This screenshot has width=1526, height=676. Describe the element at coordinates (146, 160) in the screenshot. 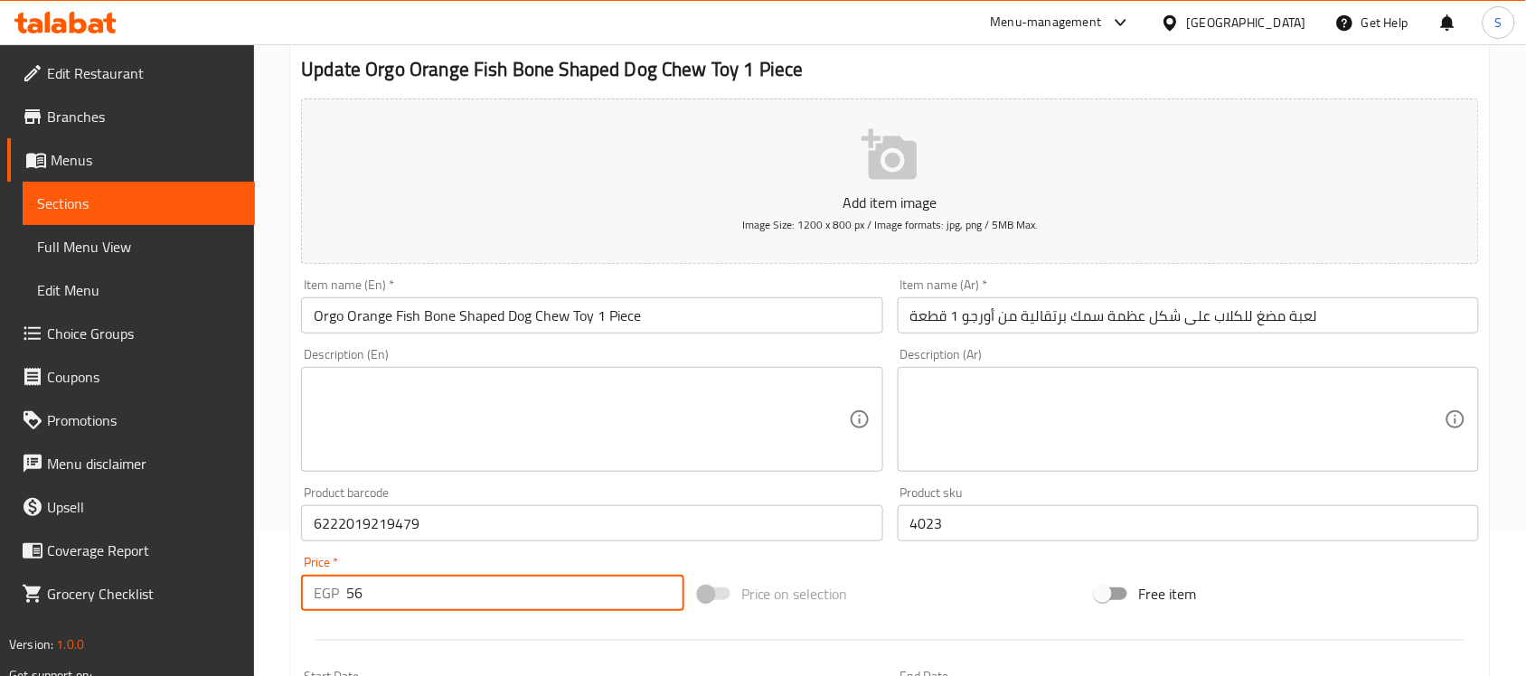

I see `span: Menus` at that location.